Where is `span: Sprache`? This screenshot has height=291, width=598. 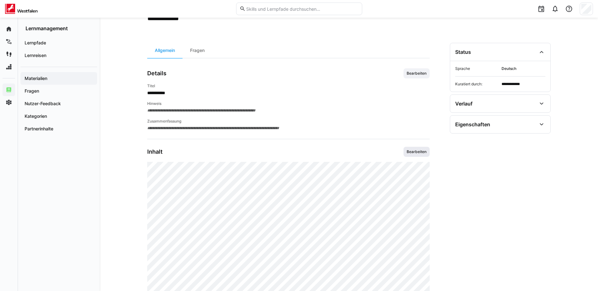
span: Sprache is located at coordinates (477, 69).